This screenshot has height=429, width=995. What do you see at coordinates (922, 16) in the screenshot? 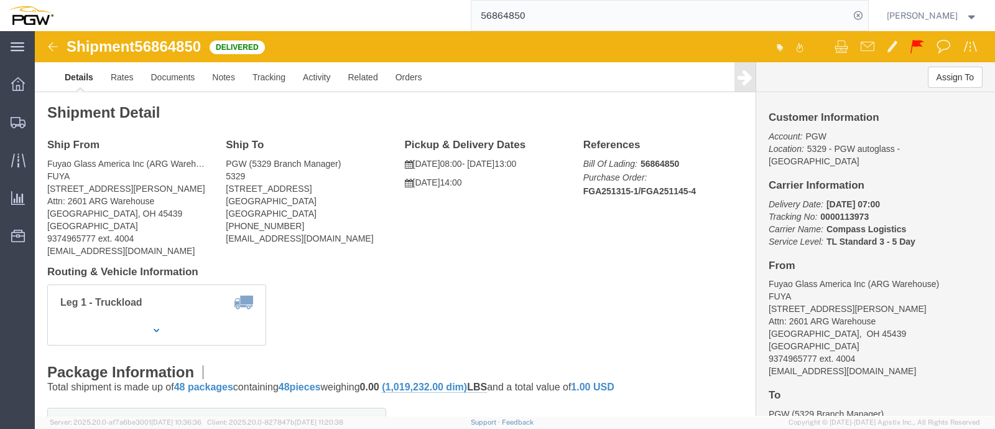
I see `span: Janet Claytor` at bounding box center [922, 16].